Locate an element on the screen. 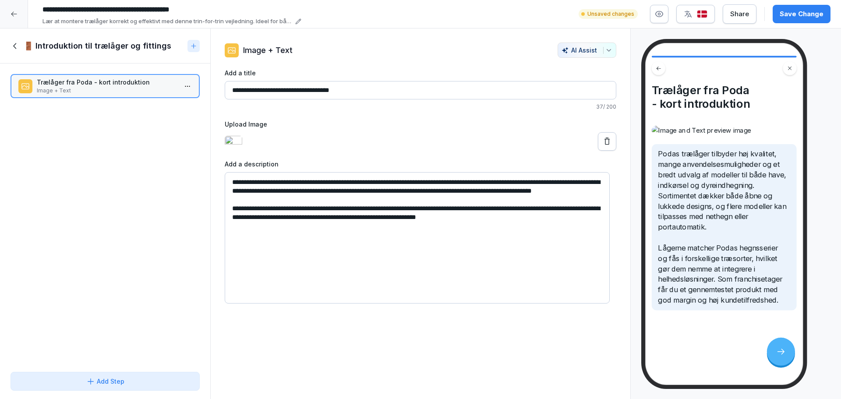 This screenshot has height=399, width=841. p: Unsaved changes is located at coordinates (610, 14).